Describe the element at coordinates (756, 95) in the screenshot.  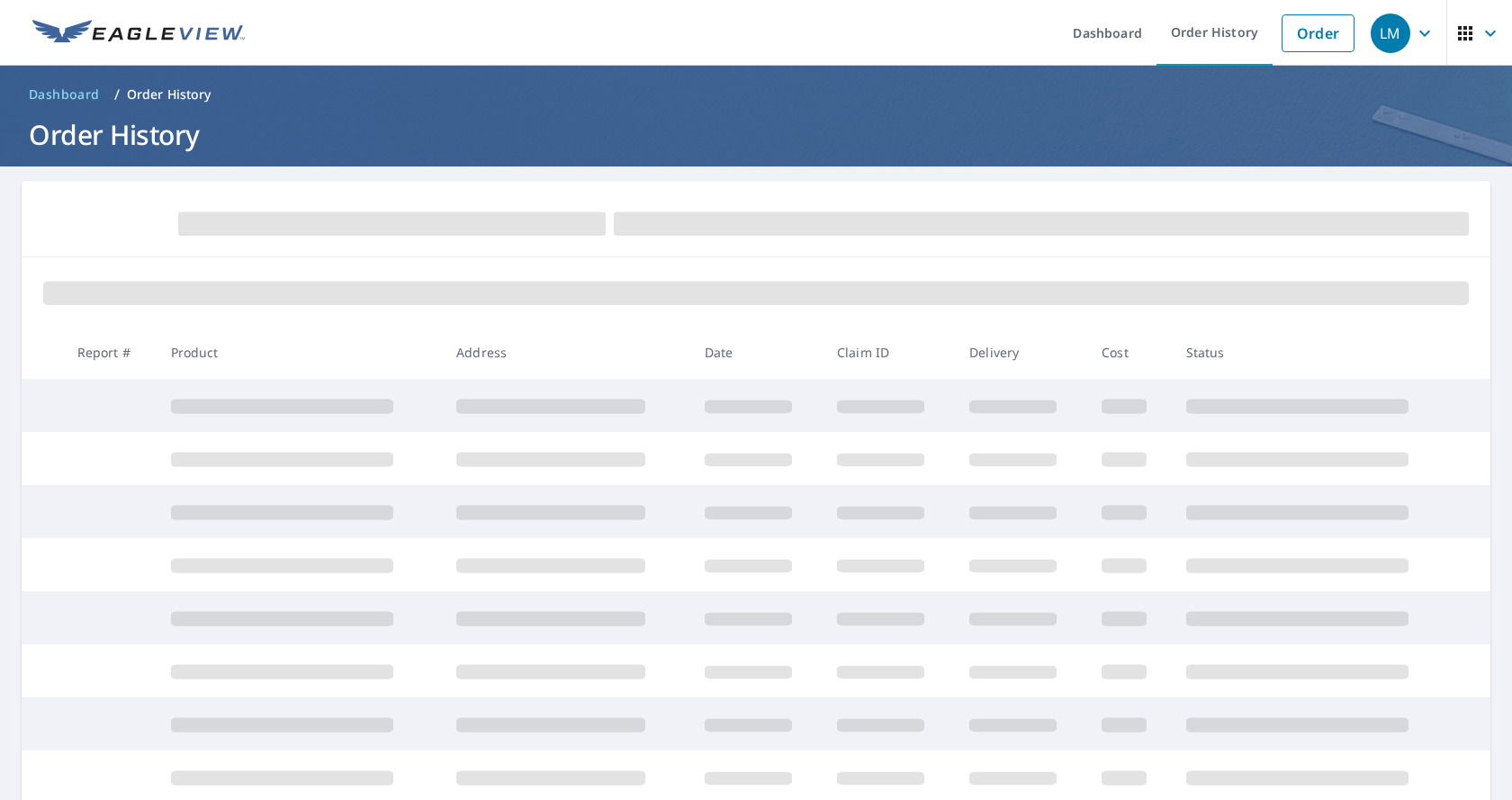
I see `nav: breadcrumb` at that location.